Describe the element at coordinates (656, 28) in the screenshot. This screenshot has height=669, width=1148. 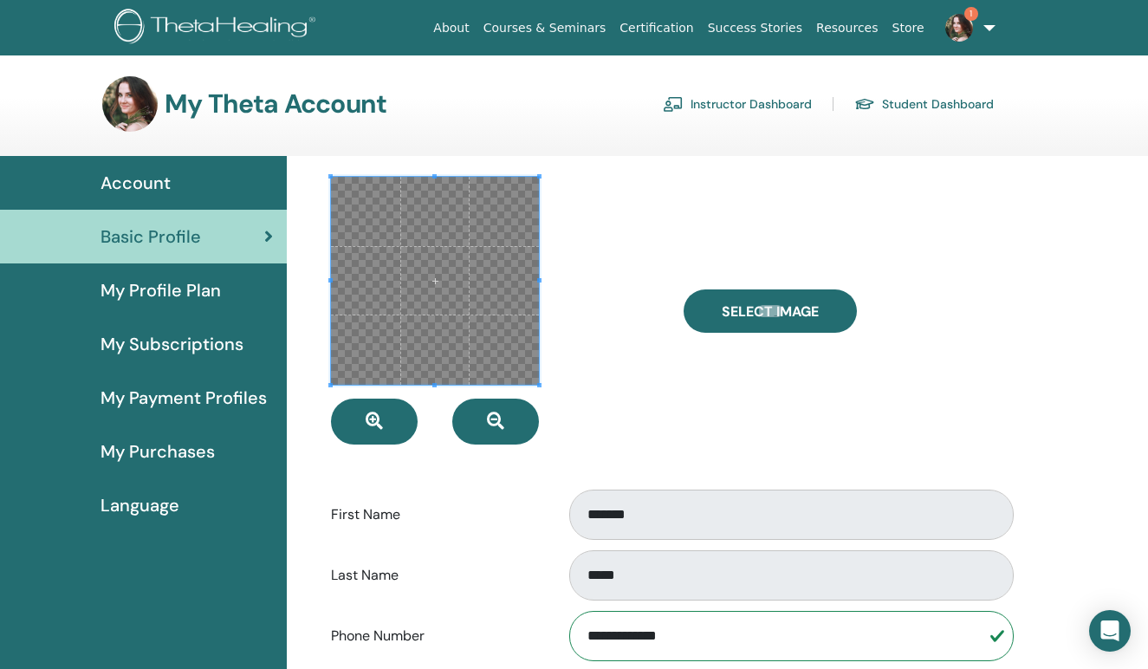
I see `a: Certification` at that location.